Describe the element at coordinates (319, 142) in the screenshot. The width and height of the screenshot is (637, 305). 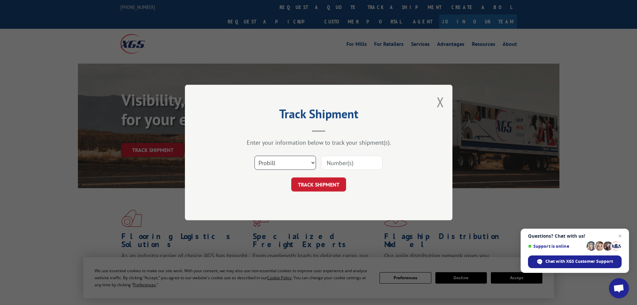
I see `div: Enter your information below to track your shipment(s).` at that location.